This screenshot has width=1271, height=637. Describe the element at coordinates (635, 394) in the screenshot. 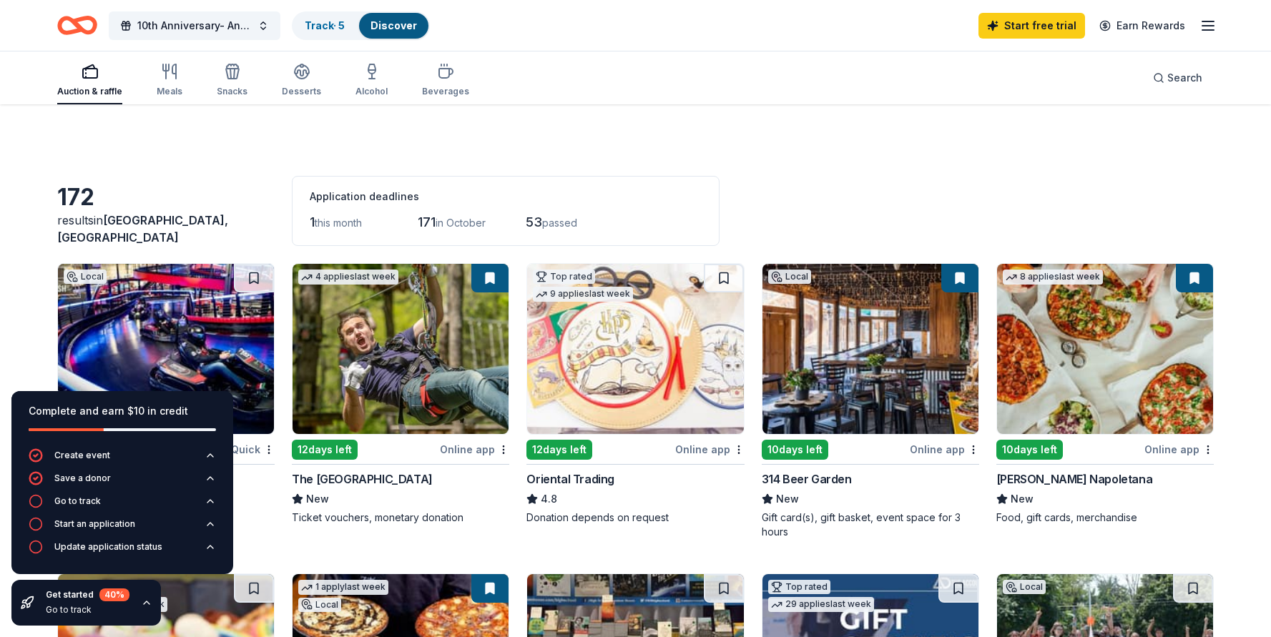

I see `a: Image for Oriental TradingTop rated9 applieslast week12days leftOnline appOriental Trading4.8Dona...` at that location.